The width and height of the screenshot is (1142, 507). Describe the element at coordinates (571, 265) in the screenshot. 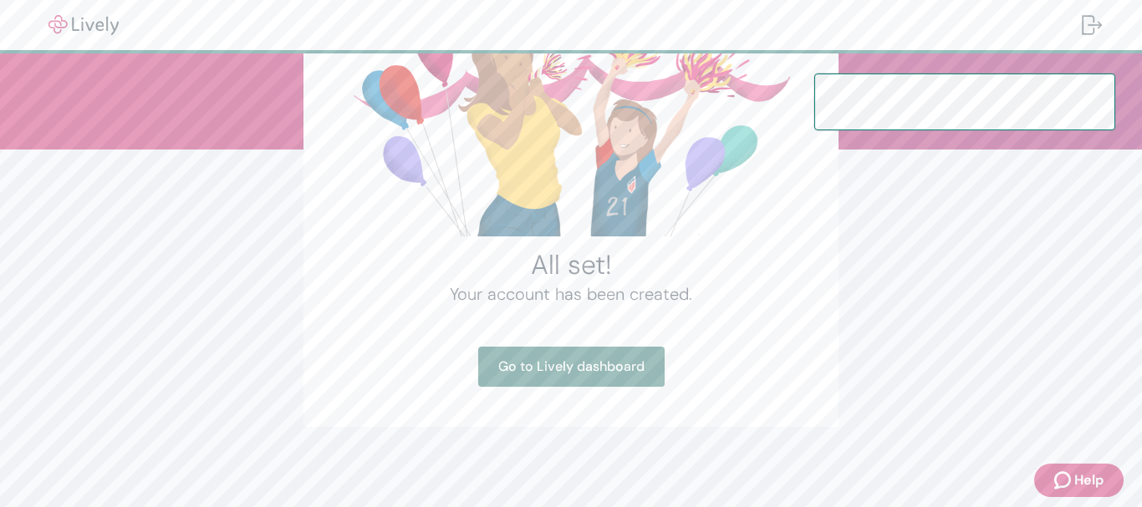

I see `h2: All set!` at that location.